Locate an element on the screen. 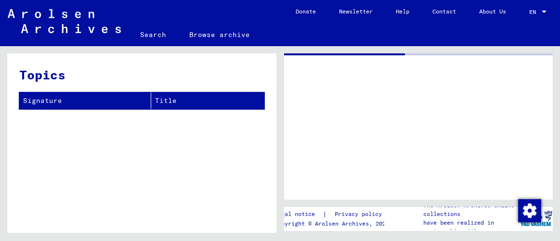 The height and width of the screenshot is (241, 560). p: Copyright © Arolsen Archives, 2021 is located at coordinates (334, 224).